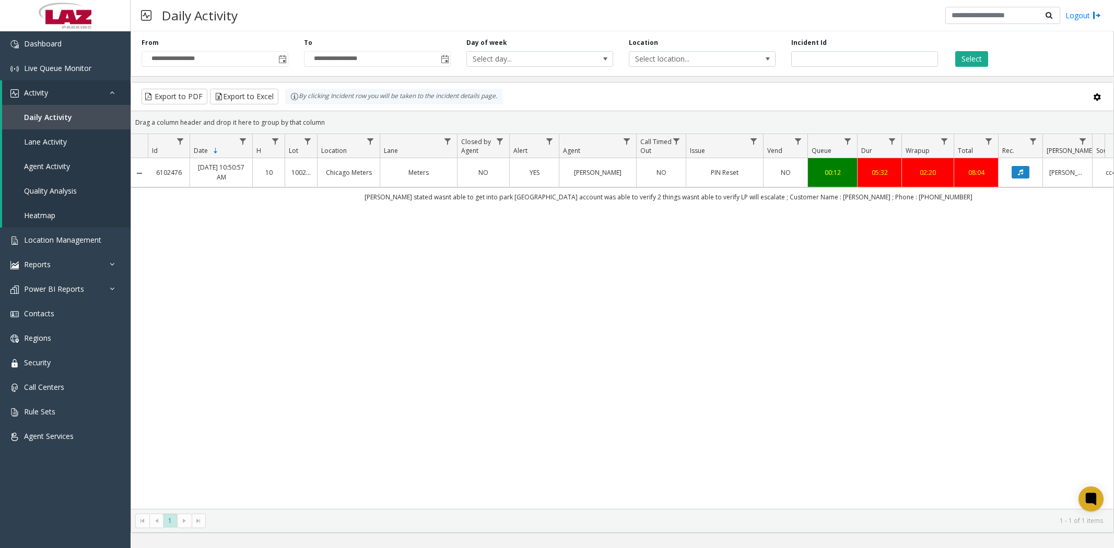 The width and height of the screenshot is (1114, 548). I want to click on span: Total, so click(965, 150).